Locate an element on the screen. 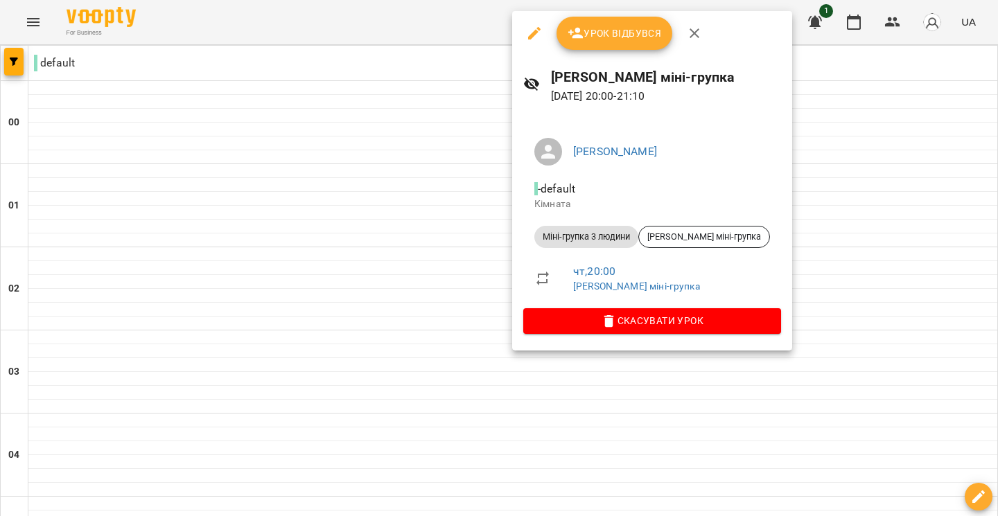 The width and height of the screenshot is (998, 516). span: Скасувати Урок is located at coordinates (652, 321).